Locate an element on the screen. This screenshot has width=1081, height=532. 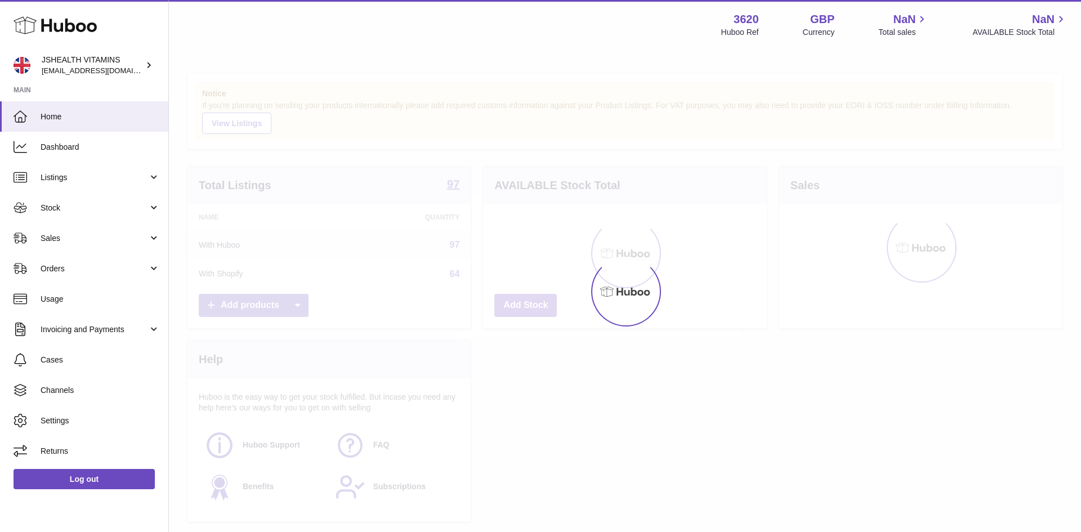
span: Stock is located at coordinates (94, 208).